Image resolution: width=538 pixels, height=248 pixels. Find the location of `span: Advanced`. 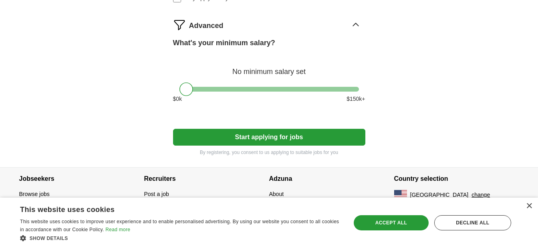

span: Advanced is located at coordinates (206, 26).